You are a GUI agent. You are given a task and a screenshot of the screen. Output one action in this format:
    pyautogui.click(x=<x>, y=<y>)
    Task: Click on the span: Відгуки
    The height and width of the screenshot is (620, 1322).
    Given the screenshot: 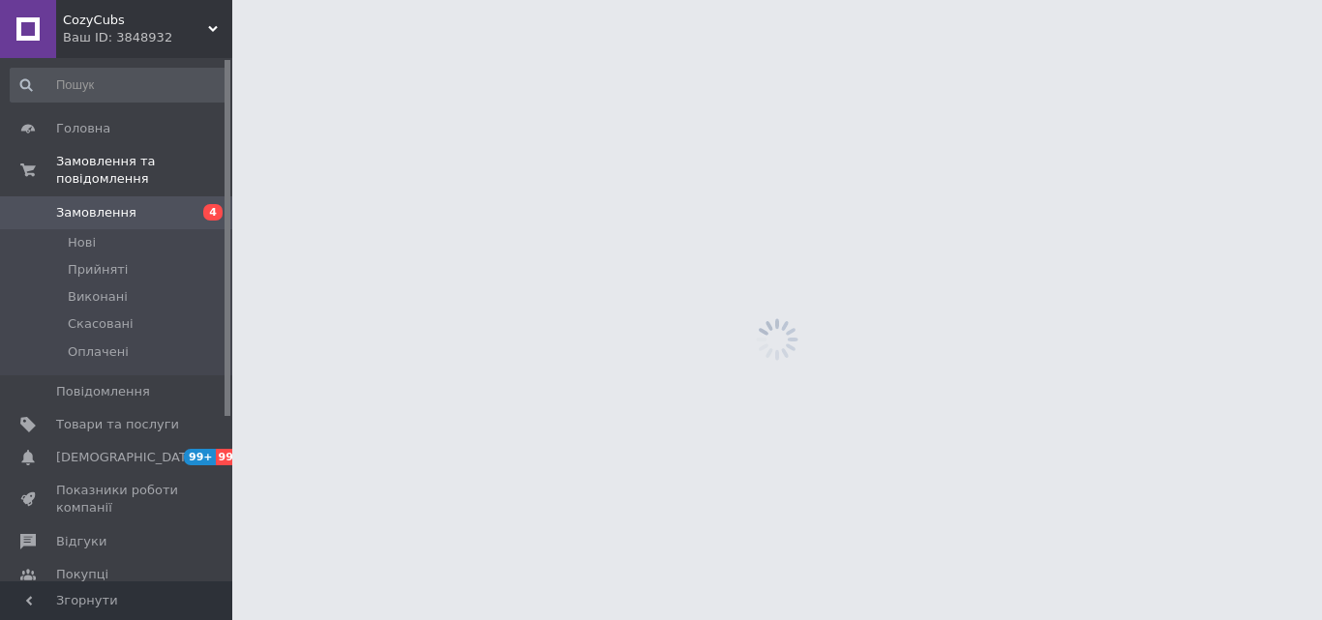 What is the action you would take?
    pyautogui.click(x=81, y=542)
    